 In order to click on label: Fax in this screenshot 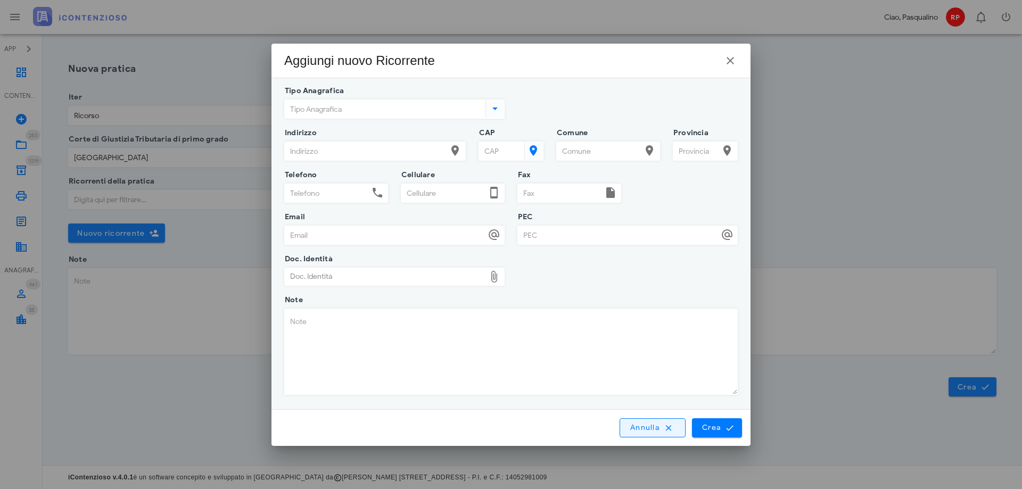, I will do `click(523, 175)`.